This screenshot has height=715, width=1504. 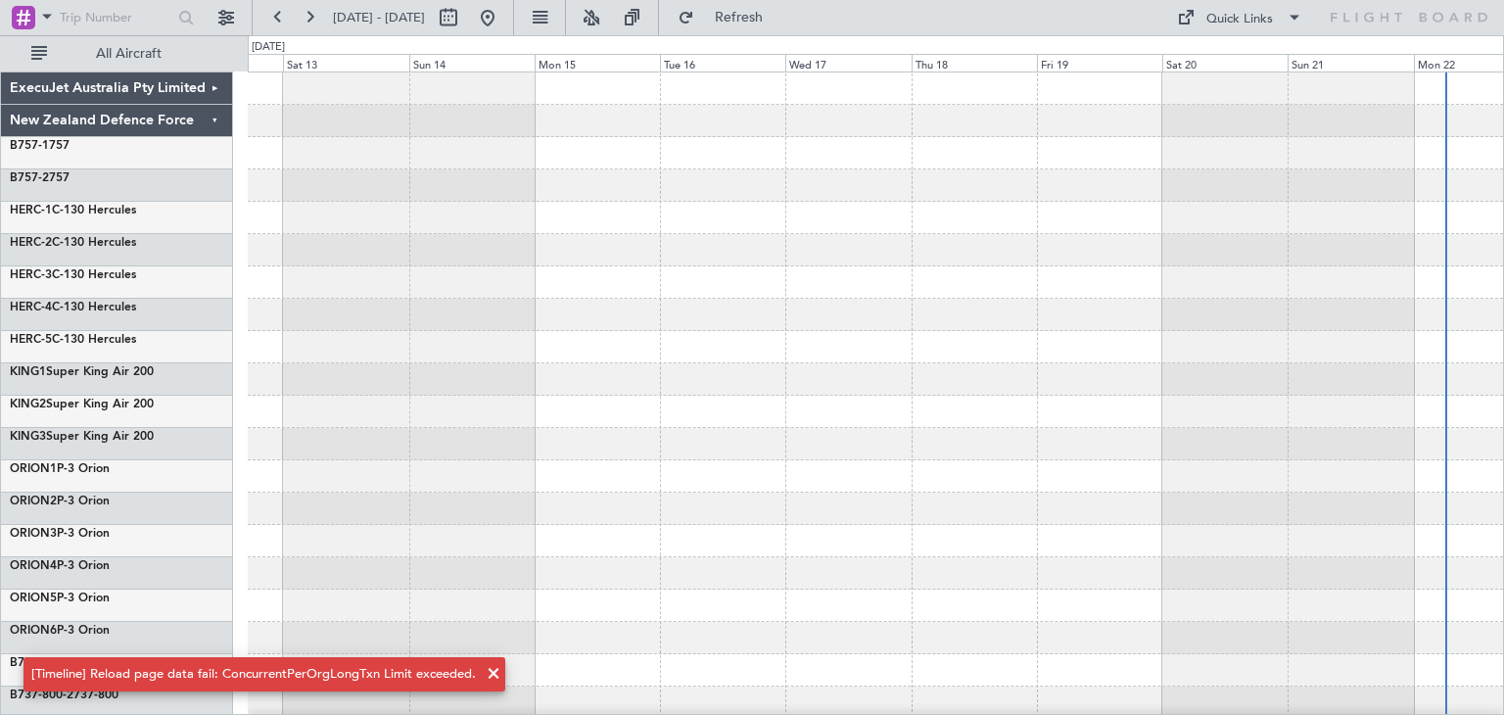 I want to click on input: Trip Number, so click(x=116, y=18).